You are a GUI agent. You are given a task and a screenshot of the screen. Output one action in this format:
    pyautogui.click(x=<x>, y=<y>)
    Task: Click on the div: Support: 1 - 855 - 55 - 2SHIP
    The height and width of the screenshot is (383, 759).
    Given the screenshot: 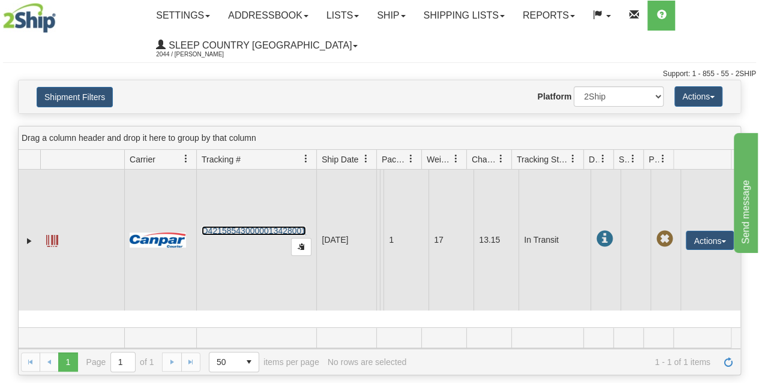 What is the action you would take?
    pyautogui.click(x=379, y=74)
    